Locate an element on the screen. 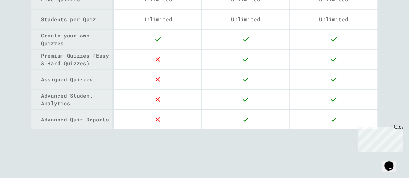  div: Chat with us now!Close is located at coordinates (24, 22).